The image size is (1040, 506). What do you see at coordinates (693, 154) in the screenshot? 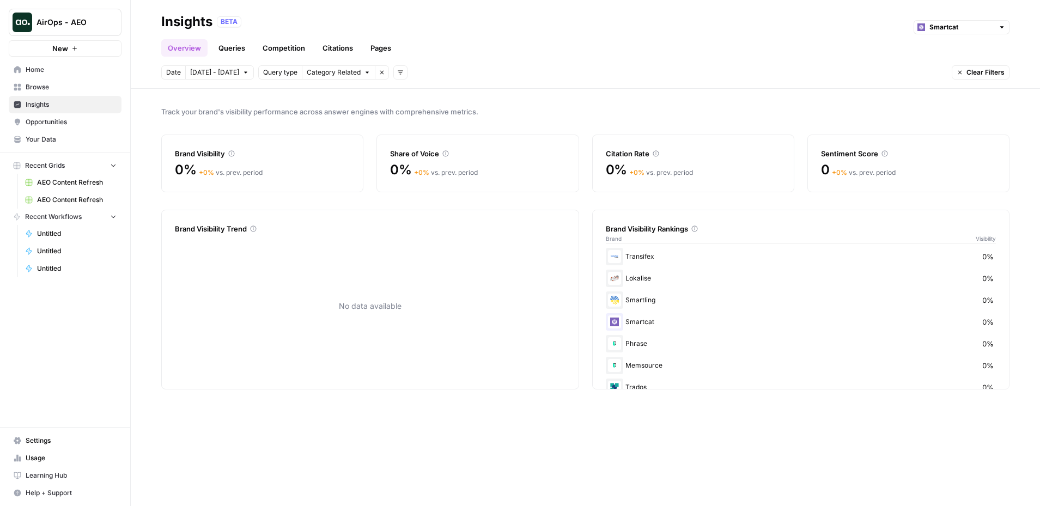
I see `div: Citation Rate` at bounding box center [693, 154].